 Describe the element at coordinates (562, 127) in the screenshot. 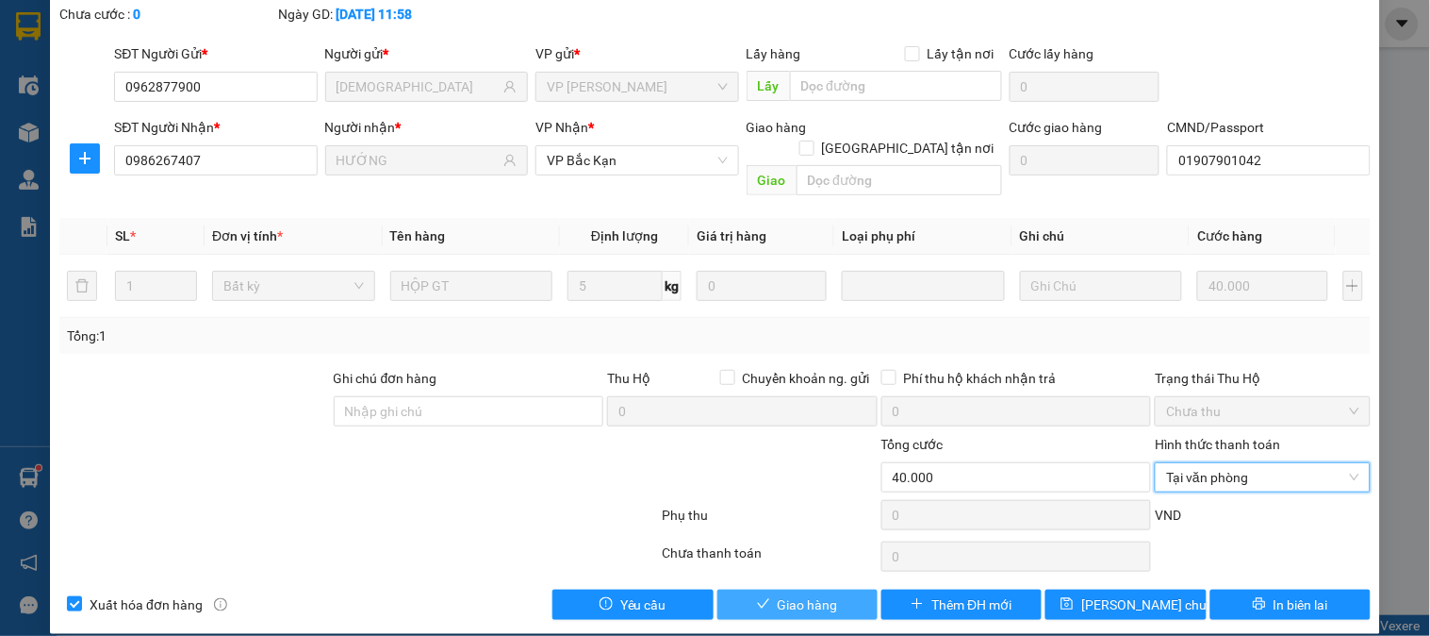

I see `span: VP Nhận` at that location.